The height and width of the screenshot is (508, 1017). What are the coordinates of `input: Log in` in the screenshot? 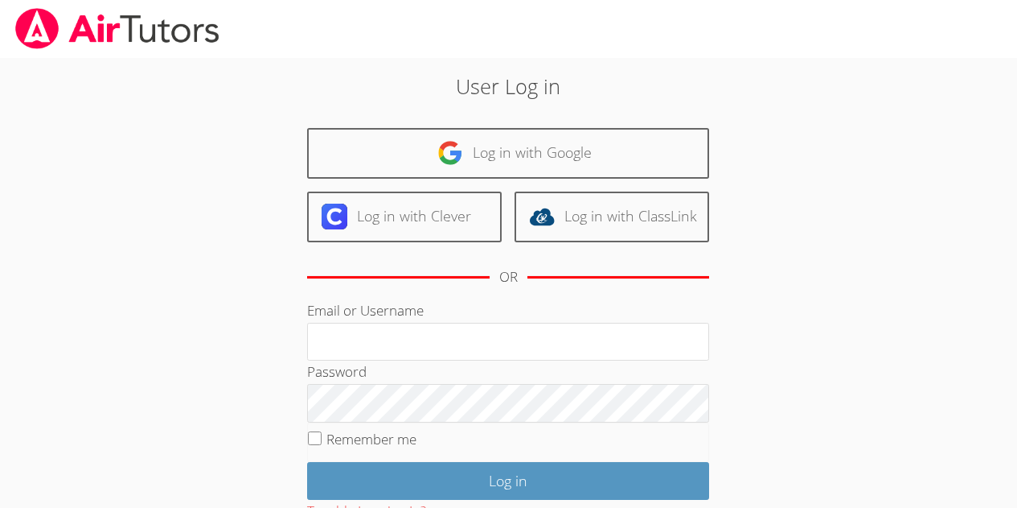 It's located at (508, 480).